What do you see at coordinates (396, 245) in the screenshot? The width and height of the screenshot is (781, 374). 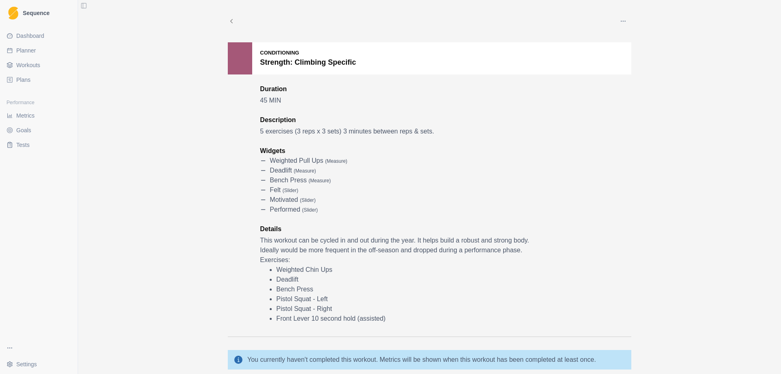 I see `p: This workout can be cycled in and out during the year. It helps build a robust and strong body. I...` at bounding box center [396, 245].